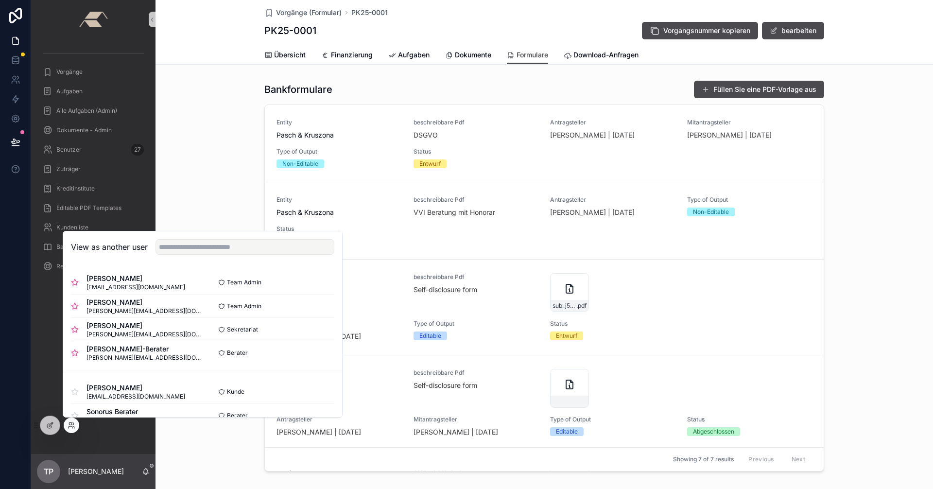  What do you see at coordinates (109, 247) in the screenshot?
I see `h2: View as another user` at bounding box center [109, 247].